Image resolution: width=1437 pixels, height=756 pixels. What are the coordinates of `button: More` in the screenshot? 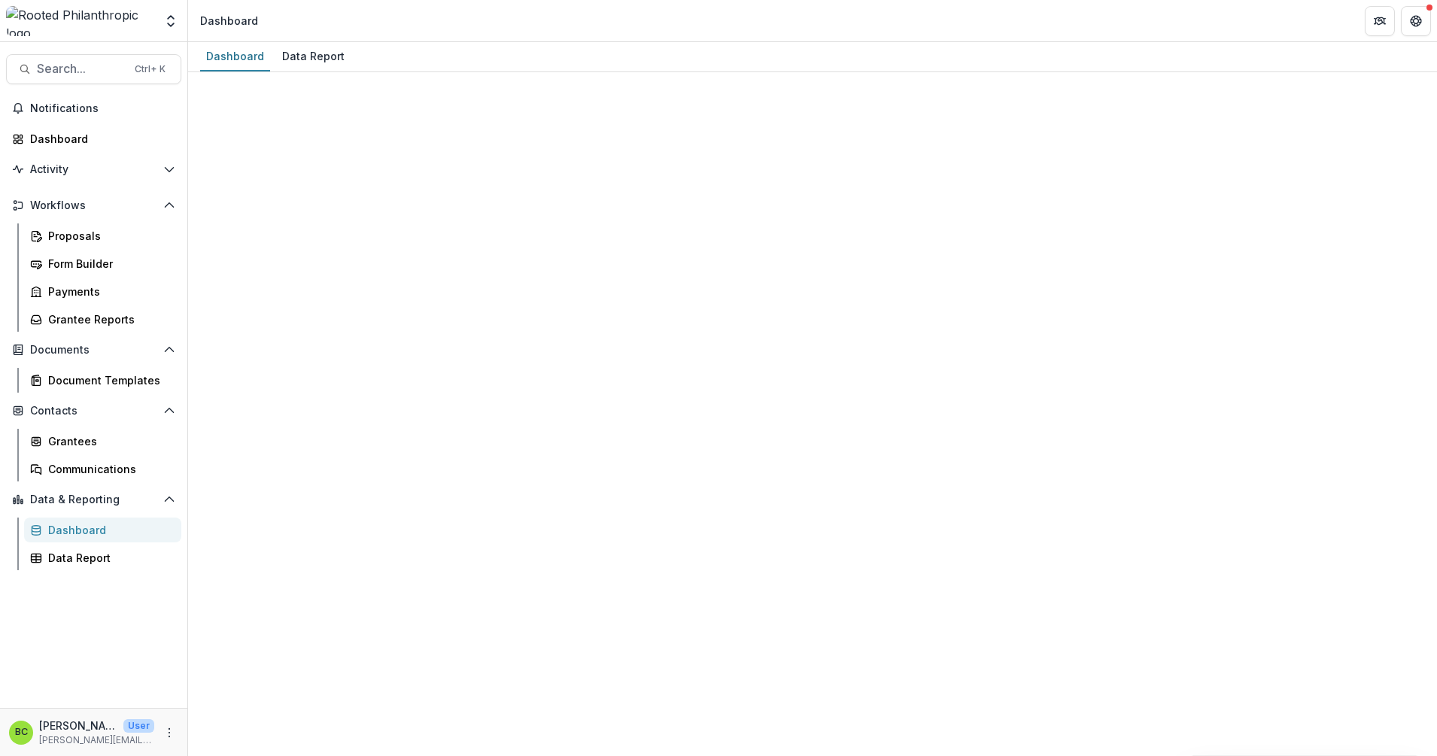 It's located at (169, 733).